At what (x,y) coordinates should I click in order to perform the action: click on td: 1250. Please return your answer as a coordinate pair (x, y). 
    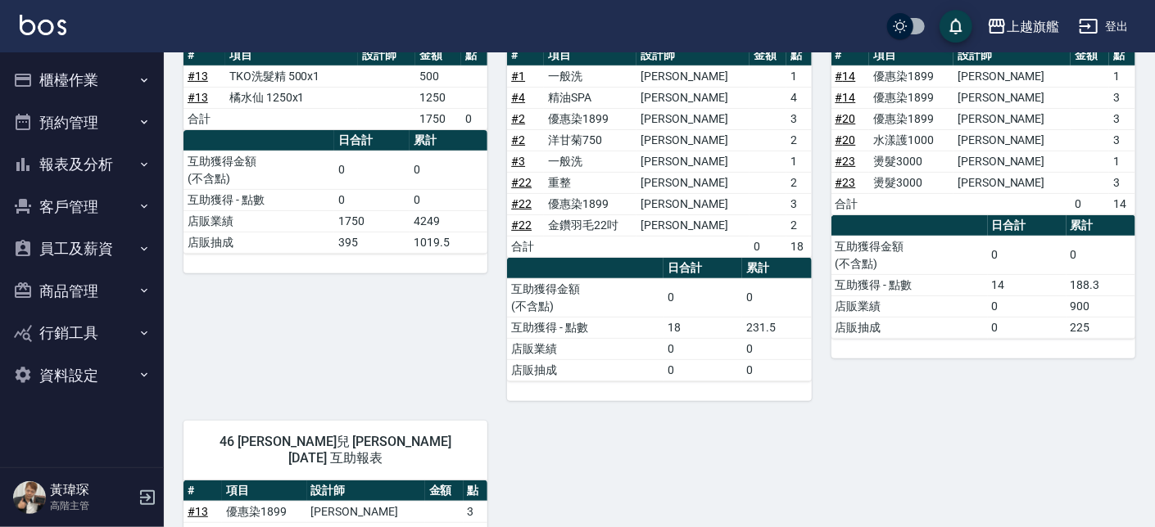
    Looking at the image, I should click on (438, 97).